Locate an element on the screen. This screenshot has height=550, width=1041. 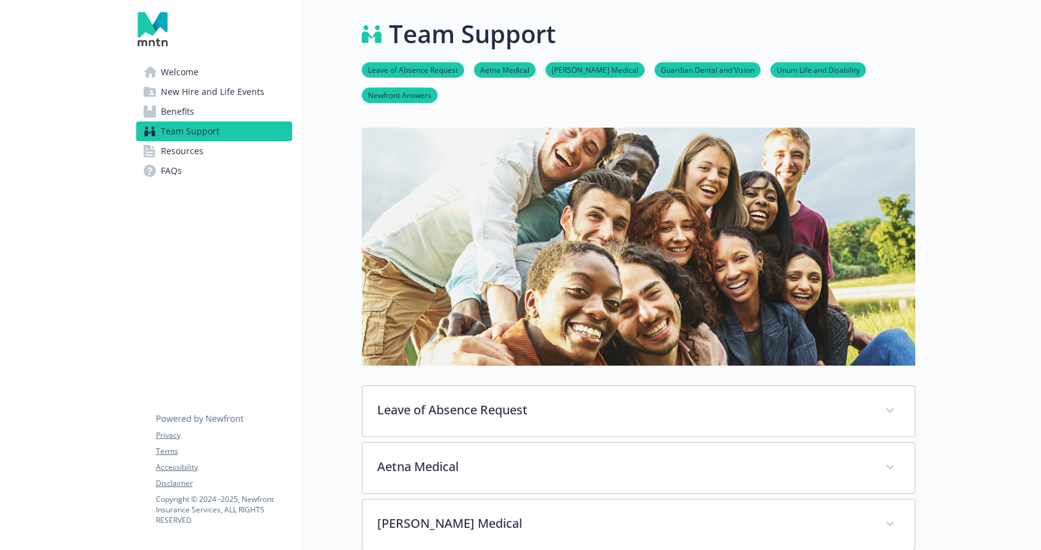
a: Aetna Medical is located at coordinates (505, 69).